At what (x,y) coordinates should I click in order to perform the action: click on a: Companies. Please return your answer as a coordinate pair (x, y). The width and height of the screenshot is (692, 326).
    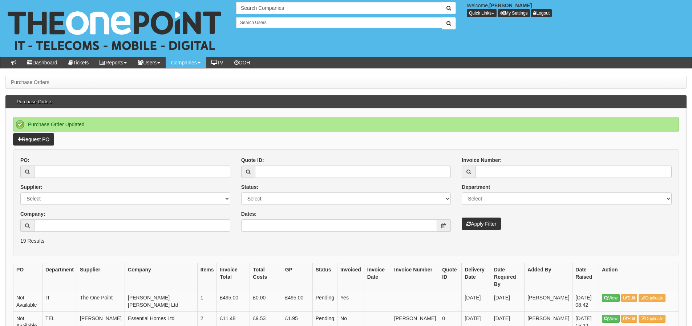
    Looking at the image, I should click on (186, 62).